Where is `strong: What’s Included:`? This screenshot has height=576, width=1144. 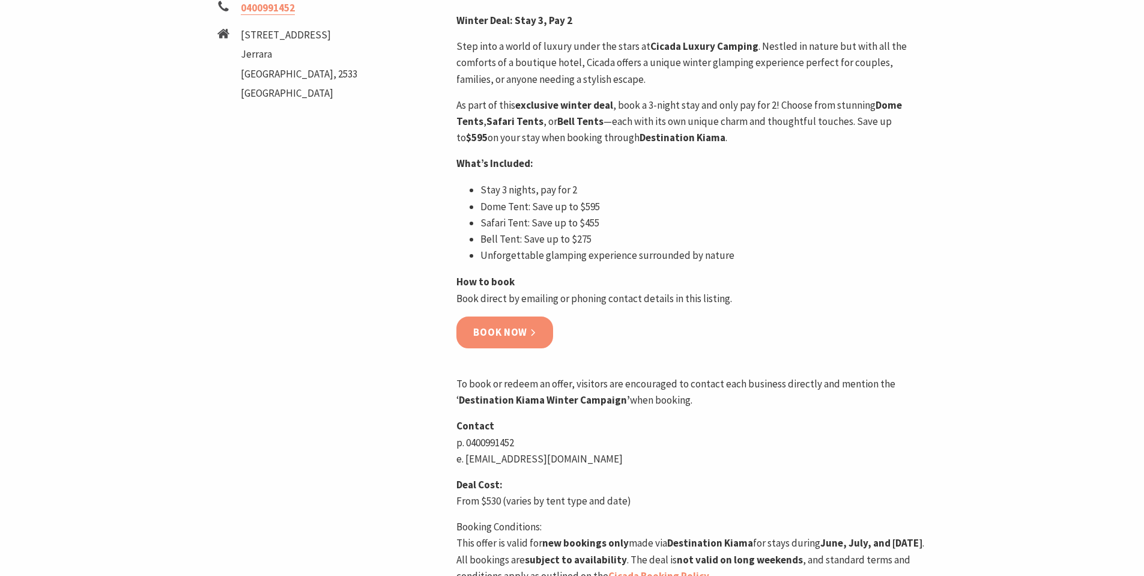 strong: What’s Included: is located at coordinates (495, 163).